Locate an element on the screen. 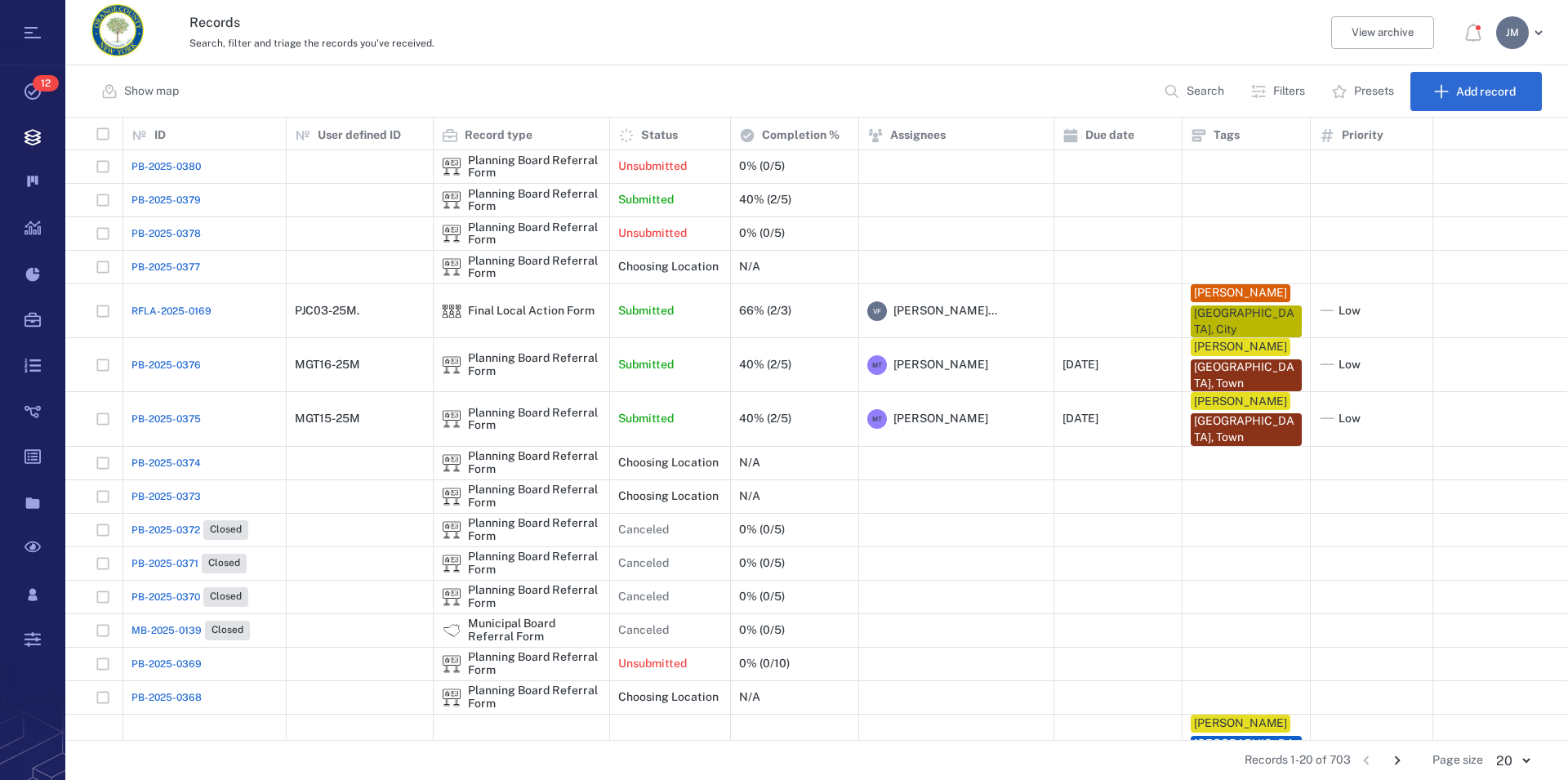  a: PB-2025-0373 is located at coordinates (166, 497).